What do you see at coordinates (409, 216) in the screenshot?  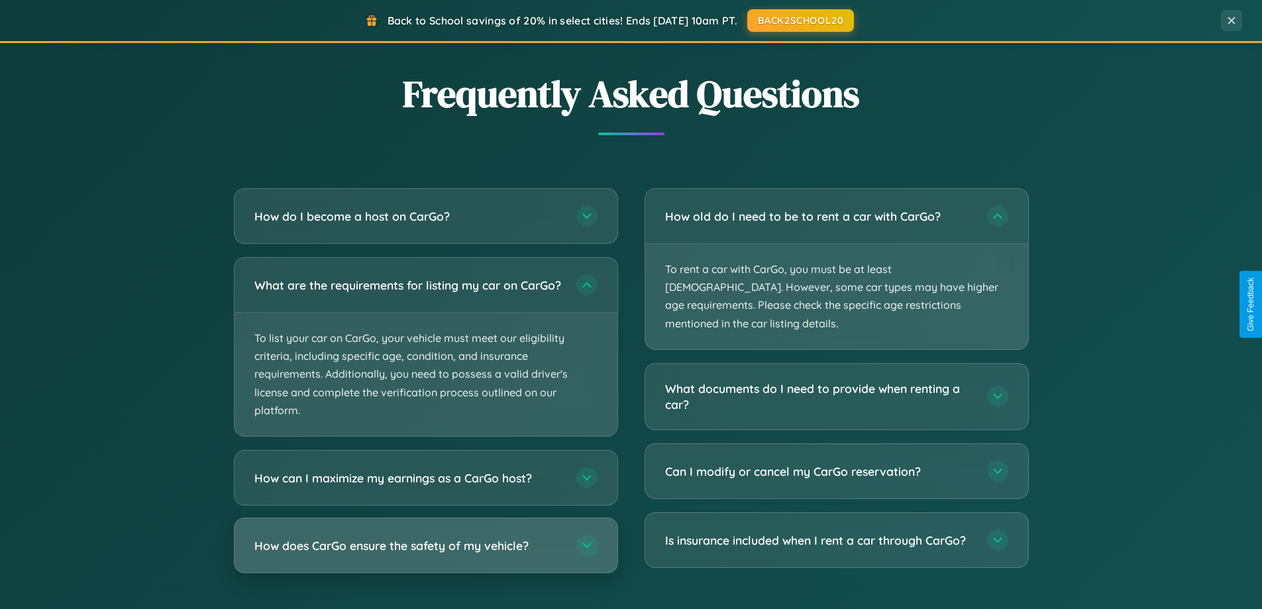 I see `h3: How do I become a host on CarGo?` at bounding box center [409, 216].